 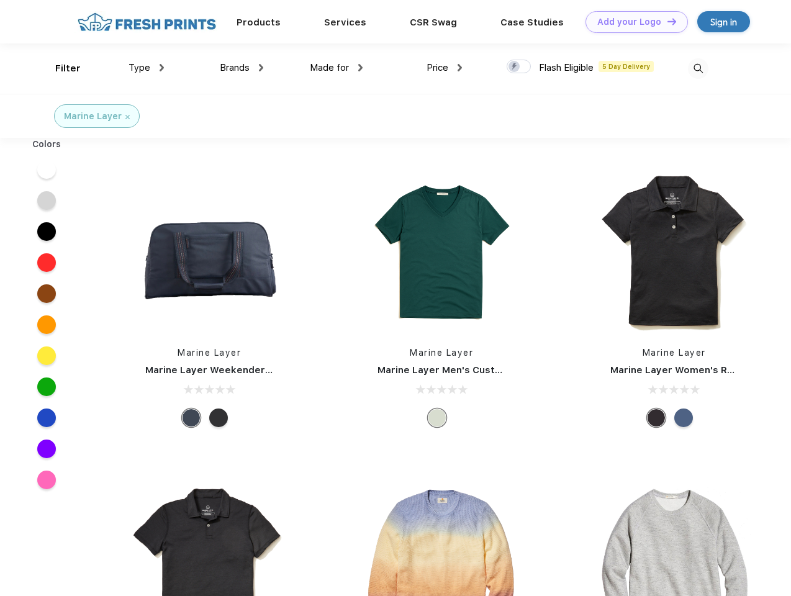 I want to click on div: Marine Layer, so click(x=93, y=116).